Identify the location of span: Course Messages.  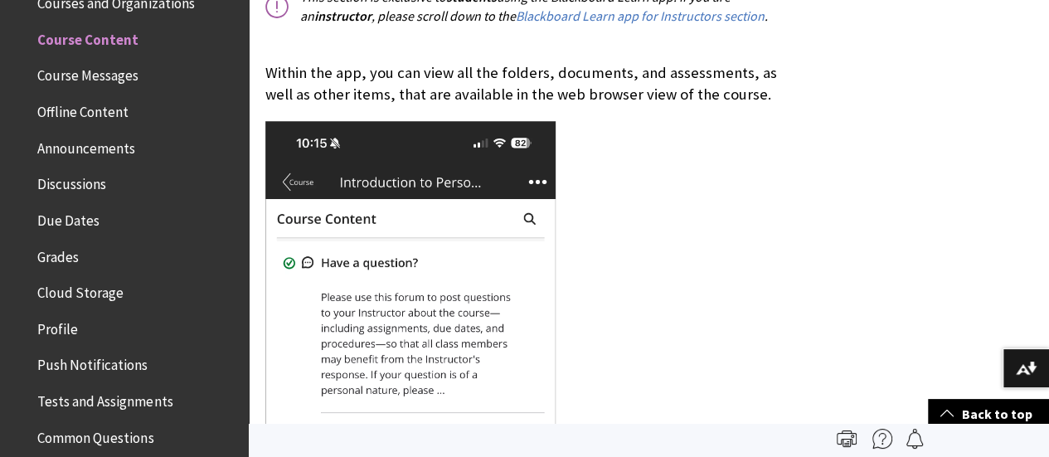
(88, 73).